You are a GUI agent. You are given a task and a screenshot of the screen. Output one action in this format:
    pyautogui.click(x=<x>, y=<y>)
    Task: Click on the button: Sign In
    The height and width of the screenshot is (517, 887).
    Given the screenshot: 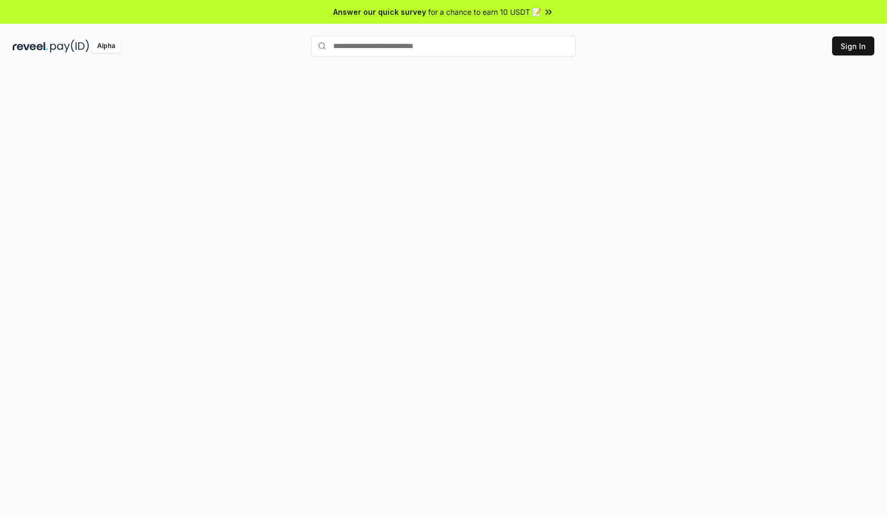 What is the action you would take?
    pyautogui.click(x=853, y=46)
    